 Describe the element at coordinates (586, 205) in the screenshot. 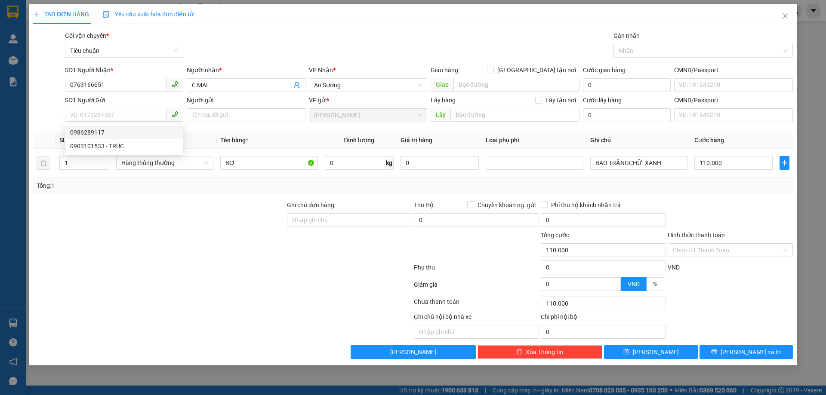

I see `span: Phí thu hộ khách nhận trả` at that location.